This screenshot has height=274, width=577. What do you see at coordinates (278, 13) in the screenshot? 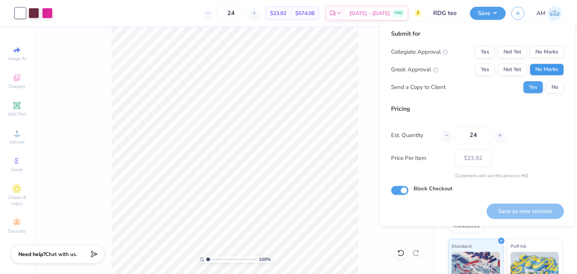
I see `span: $23.92` at bounding box center [278, 13].